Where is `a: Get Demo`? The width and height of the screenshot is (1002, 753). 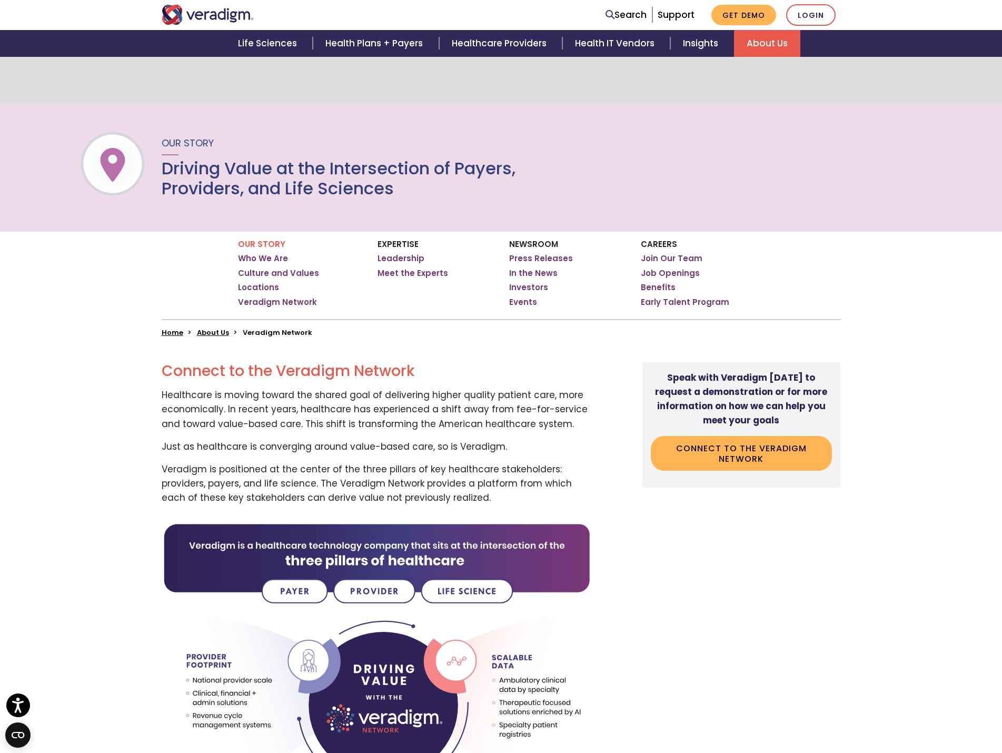 a: Get Demo is located at coordinates (743, 15).